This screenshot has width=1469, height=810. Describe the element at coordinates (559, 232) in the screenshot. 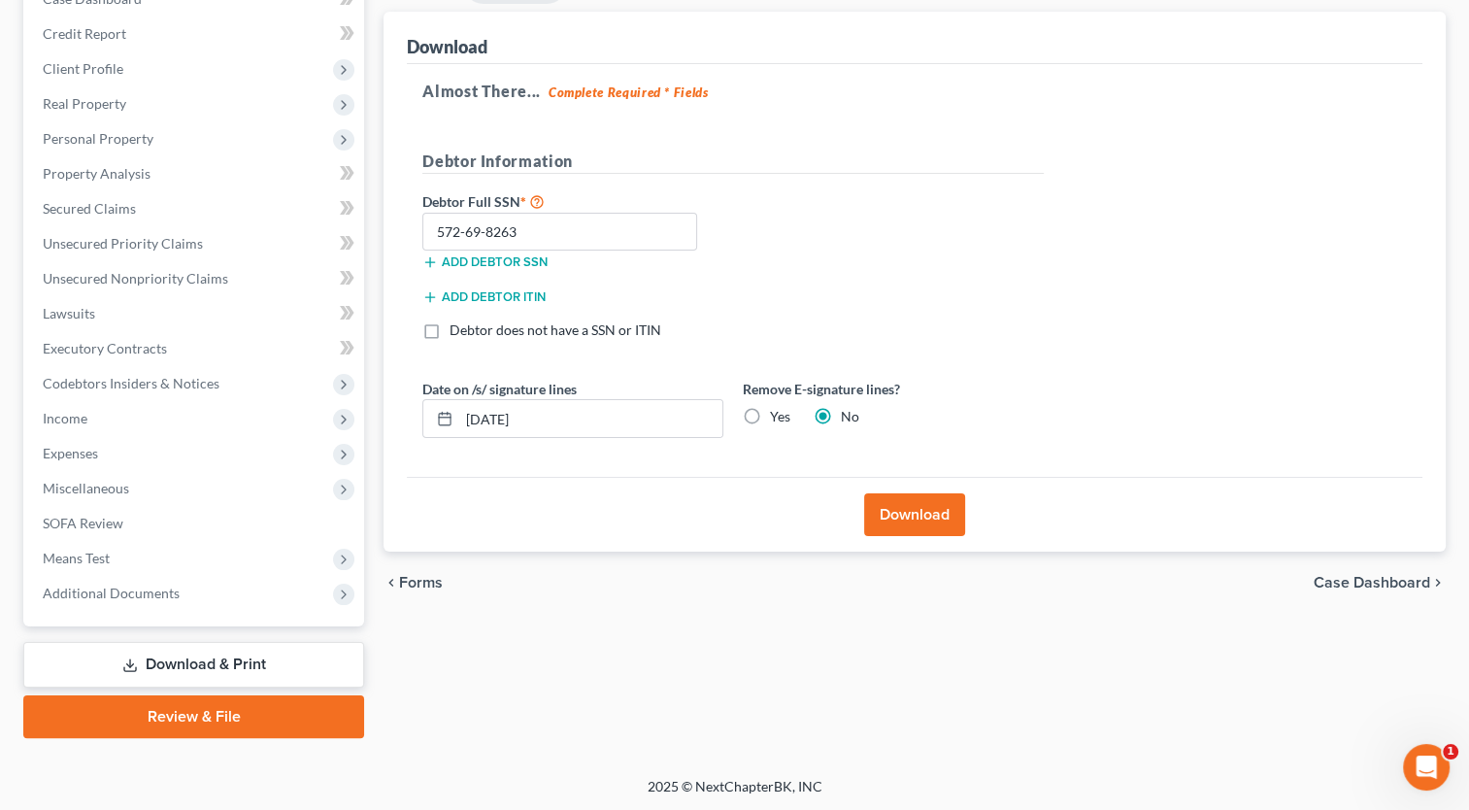

I see `input: XXX-XX-XXXX` at that location.